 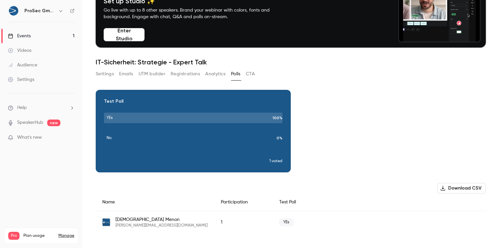 I want to click on div: Settings, so click(x=21, y=79).